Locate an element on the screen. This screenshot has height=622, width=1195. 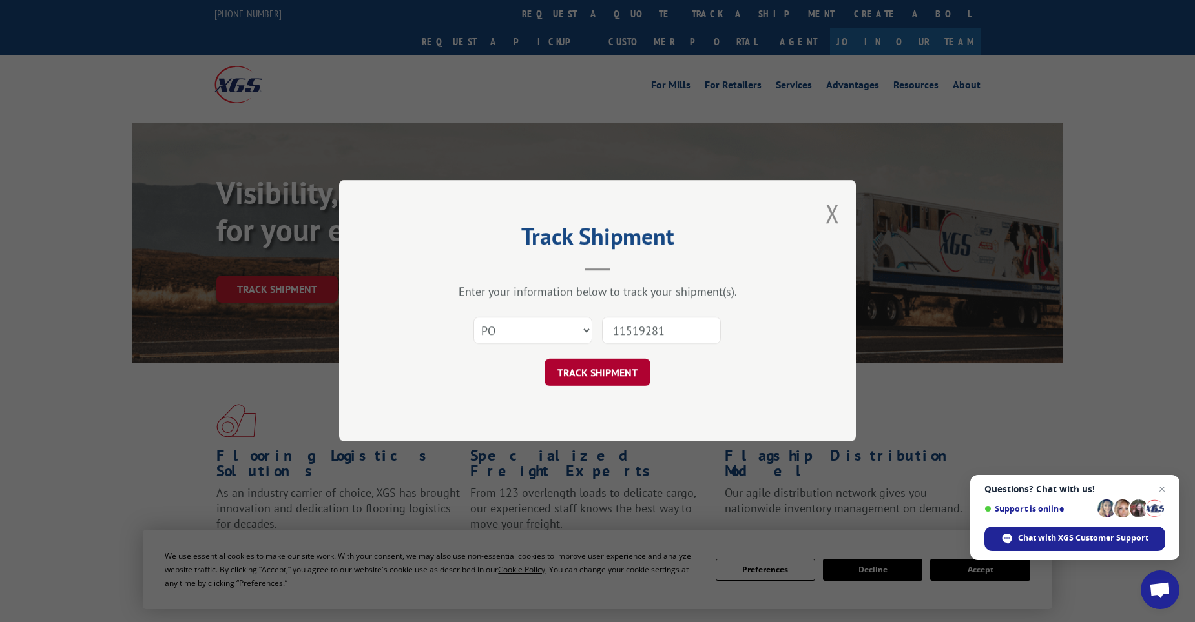
h2: Track Shipment is located at coordinates (597, 240).